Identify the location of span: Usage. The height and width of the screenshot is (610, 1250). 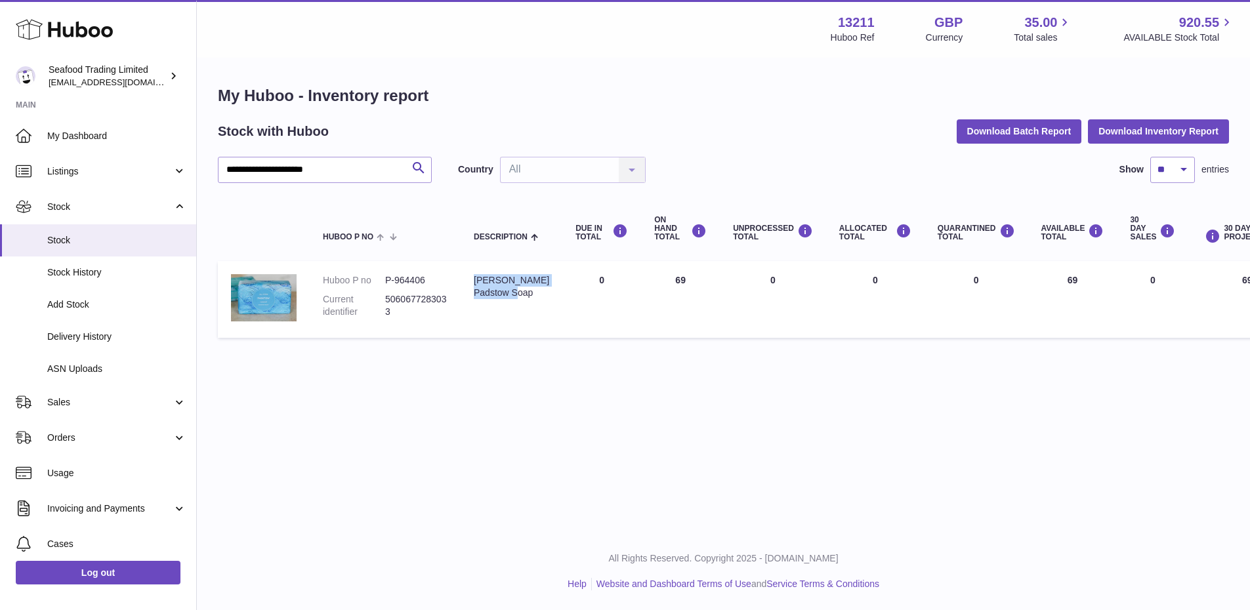
(117, 473).